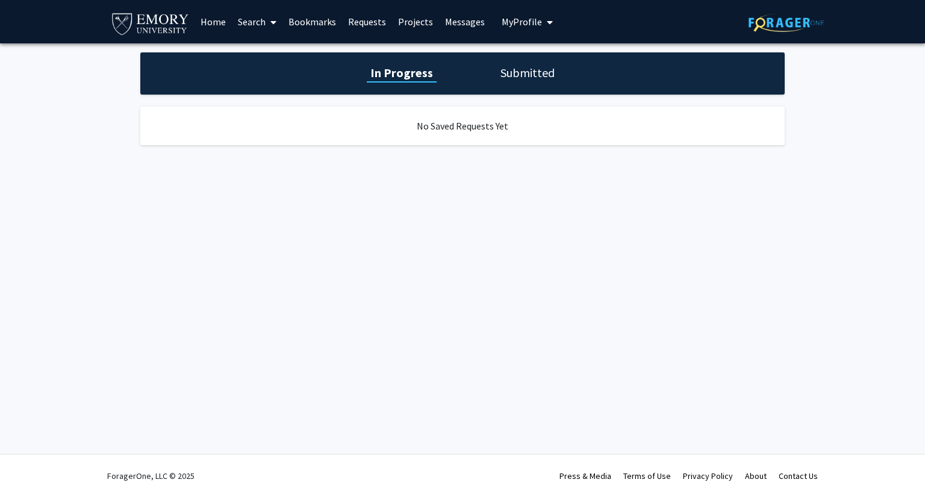  Describe the element at coordinates (522, 22) in the screenshot. I see `span: My Profile` at that location.